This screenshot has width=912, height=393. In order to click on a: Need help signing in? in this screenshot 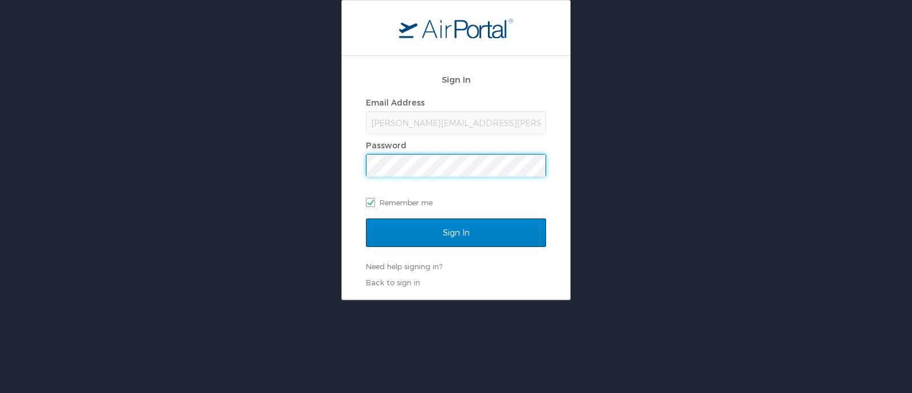, I will do `click(404, 266)`.